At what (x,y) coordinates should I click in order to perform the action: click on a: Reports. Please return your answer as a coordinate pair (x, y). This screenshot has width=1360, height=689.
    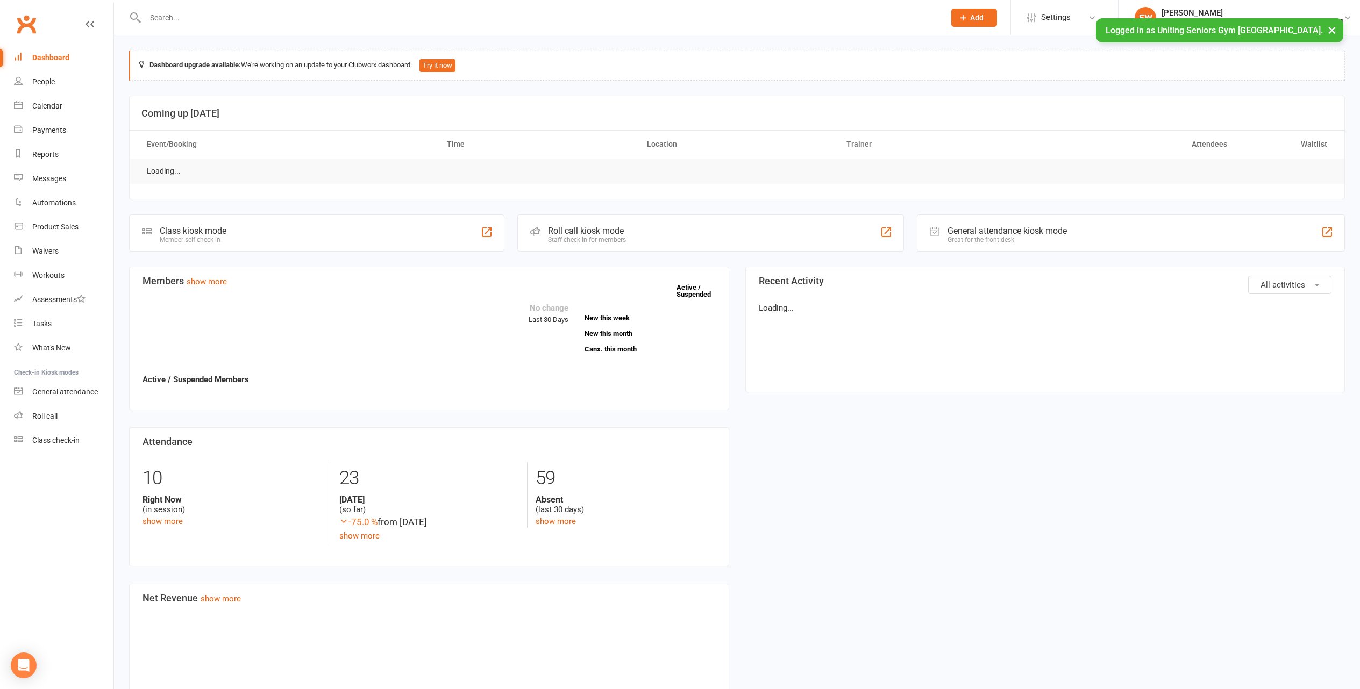
    Looking at the image, I should click on (63, 154).